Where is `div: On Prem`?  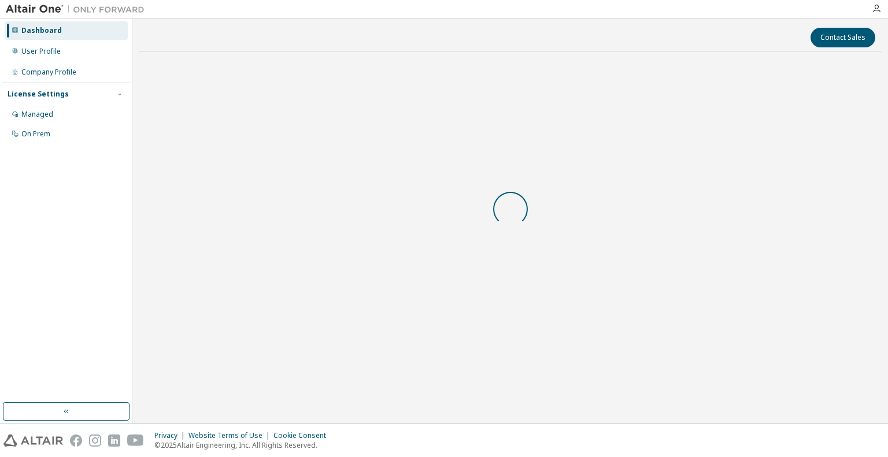 div: On Prem is located at coordinates (36, 134).